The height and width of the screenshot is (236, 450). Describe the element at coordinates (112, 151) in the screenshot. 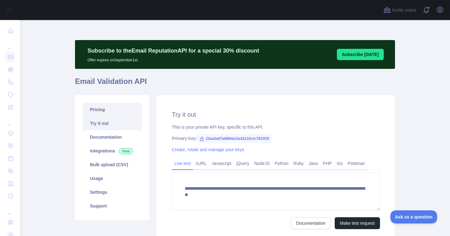

I see `a: Integrations New` at that location.